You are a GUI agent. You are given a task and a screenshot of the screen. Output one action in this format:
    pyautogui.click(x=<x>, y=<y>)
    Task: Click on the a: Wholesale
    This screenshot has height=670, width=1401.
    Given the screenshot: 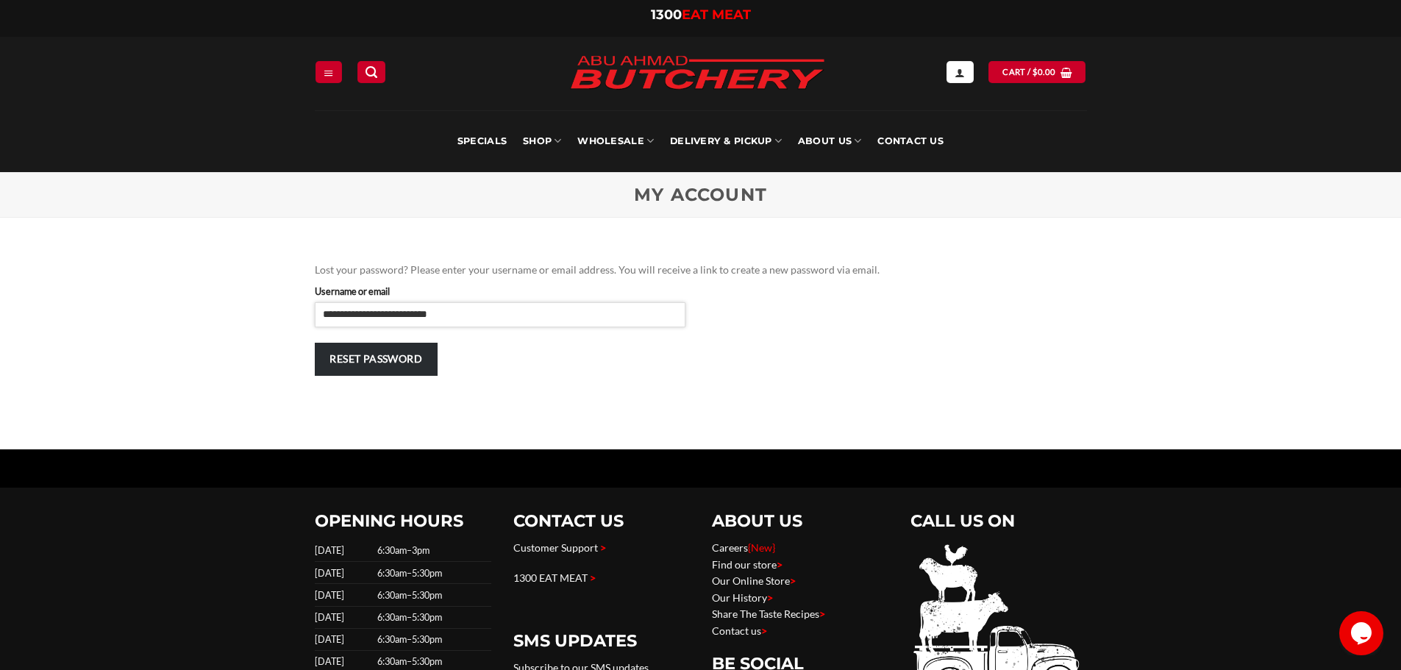 What is the action you would take?
    pyautogui.click(x=616, y=141)
    